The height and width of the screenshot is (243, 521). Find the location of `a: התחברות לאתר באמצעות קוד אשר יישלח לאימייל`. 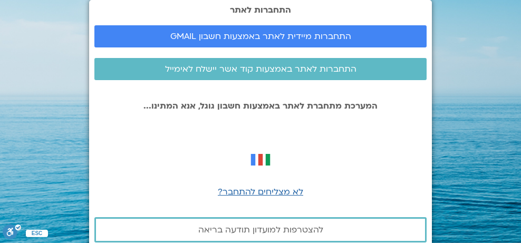

a: התחברות לאתר באמצעות קוד אשר יישלח לאימייל is located at coordinates (261, 69).